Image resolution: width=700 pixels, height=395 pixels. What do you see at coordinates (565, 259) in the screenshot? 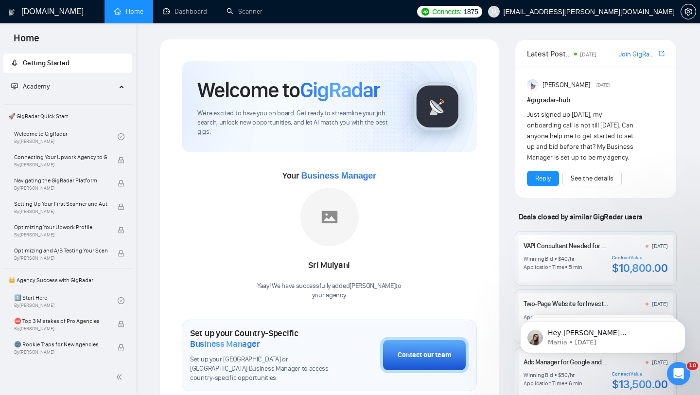
I see `div: 40` at bounding box center [565, 259].